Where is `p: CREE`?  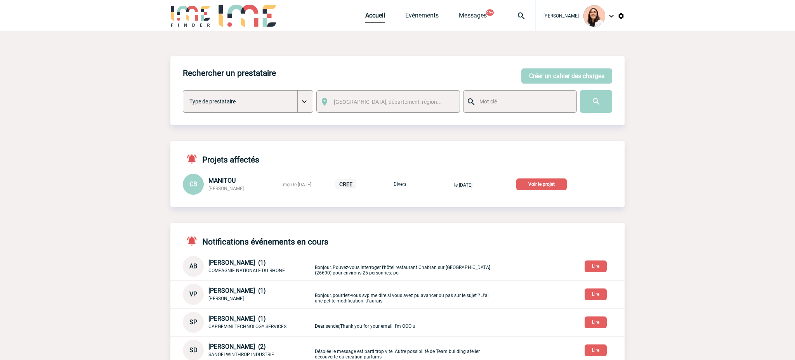
p: CREE is located at coordinates (346, 184).